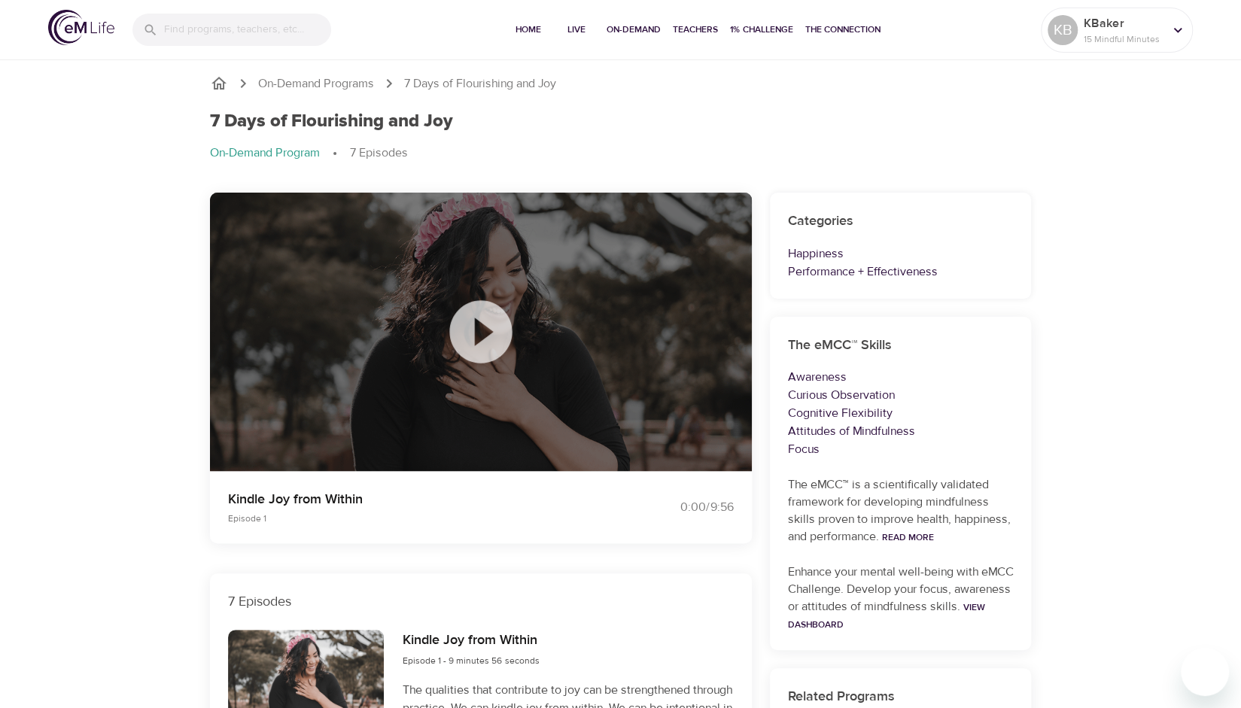  Describe the element at coordinates (901, 697) in the screenshot. I see `h6: Related Programs` at that location.